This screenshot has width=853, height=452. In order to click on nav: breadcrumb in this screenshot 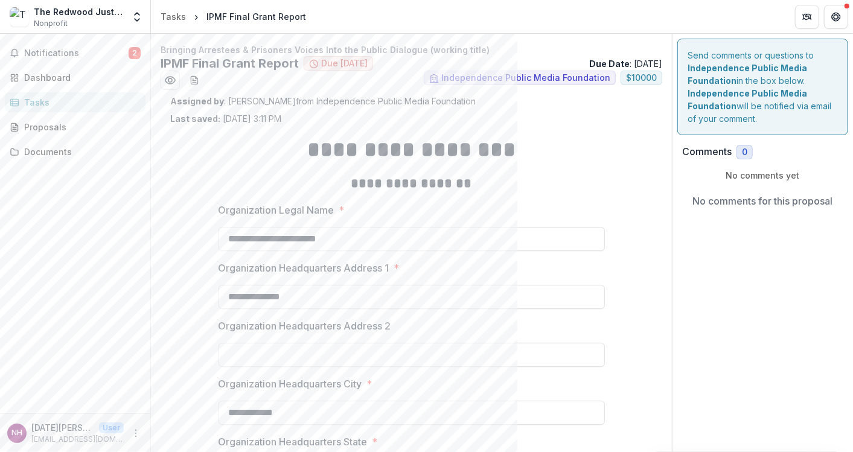, I will do `click(233, 16)`.